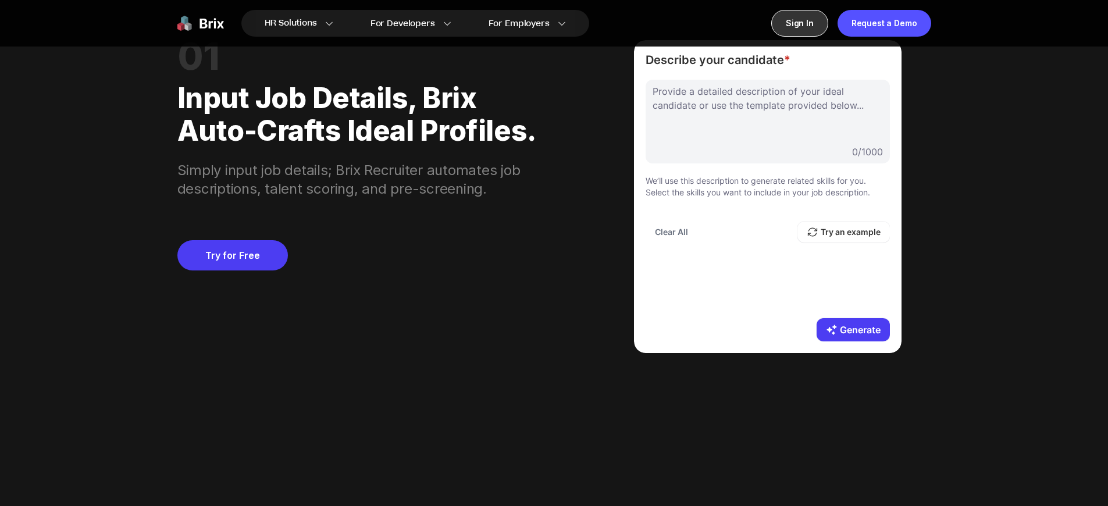  Describe the element at coordinates (800, 23) in the screenshot. I see `a: Sign In` at that location.